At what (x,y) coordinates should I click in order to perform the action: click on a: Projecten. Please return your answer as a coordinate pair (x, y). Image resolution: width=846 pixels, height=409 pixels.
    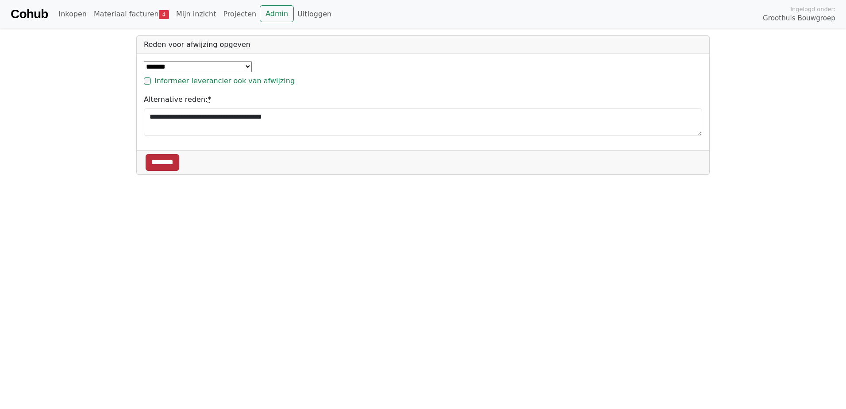
    Looking at the image, I should click on (239, 14).